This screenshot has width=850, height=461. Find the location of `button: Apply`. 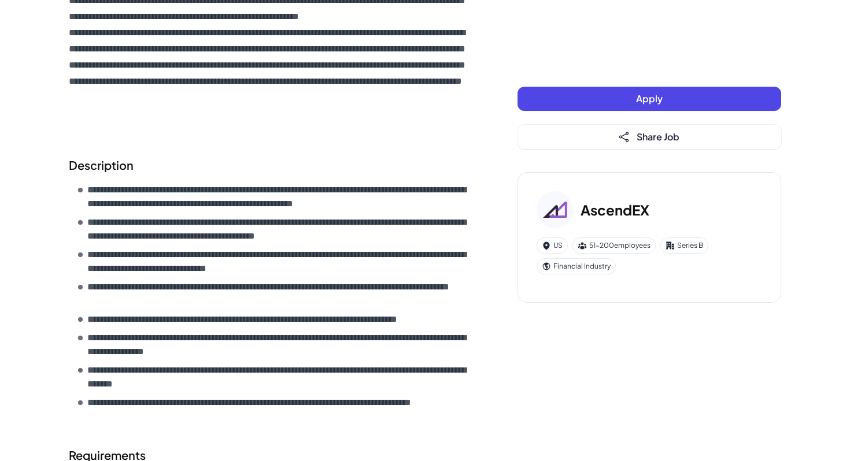

button: Apply is located at coordinates (649, 99).